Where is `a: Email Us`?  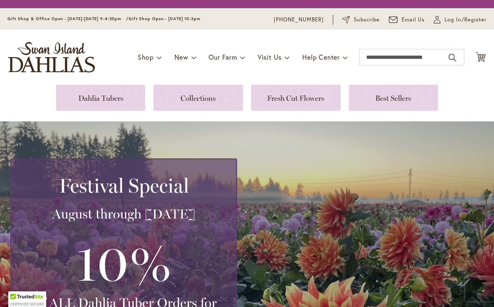 a: Email Us is located at coordinates (407, 20).